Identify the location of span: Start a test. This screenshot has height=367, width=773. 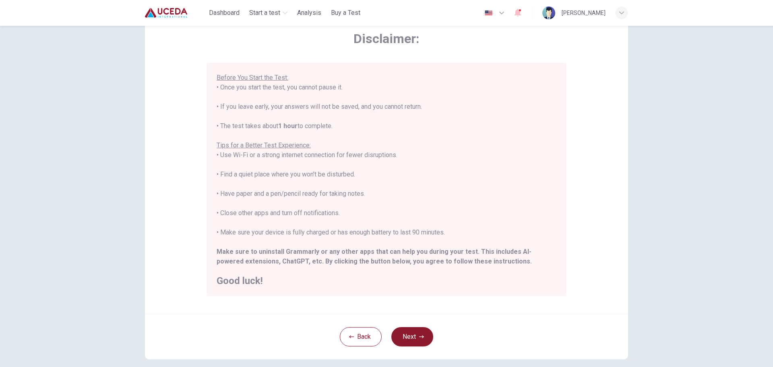
(265, 13).